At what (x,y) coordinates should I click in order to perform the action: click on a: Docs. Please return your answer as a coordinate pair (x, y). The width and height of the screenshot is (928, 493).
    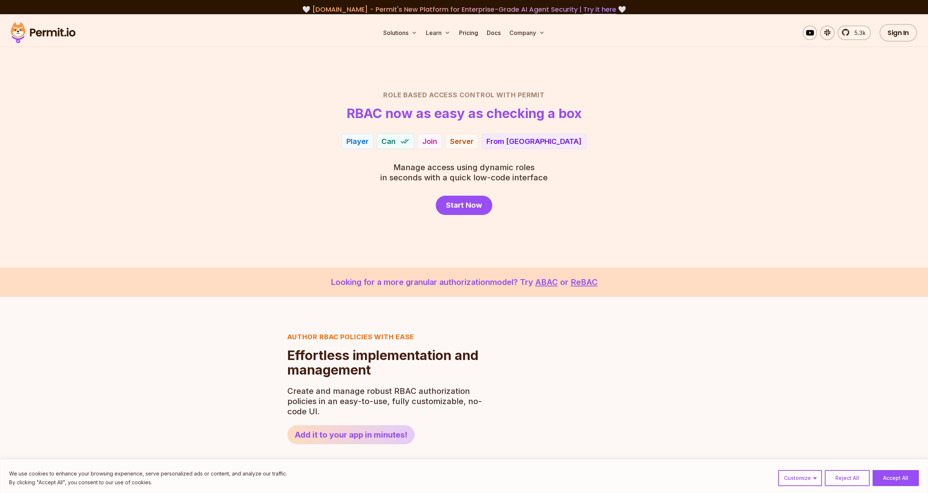
    Looking at the image, I should click on (494, 33).